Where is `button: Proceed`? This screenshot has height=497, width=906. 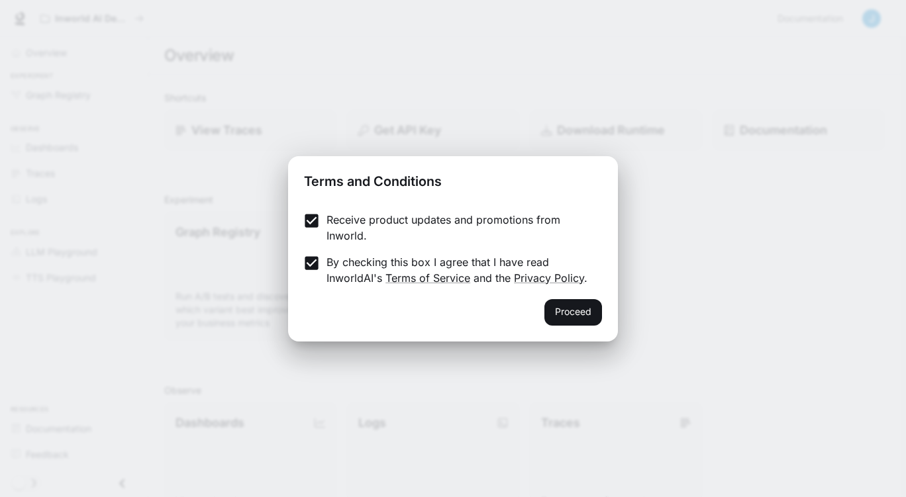 button: Proceed is located at coordinates (573, 313).